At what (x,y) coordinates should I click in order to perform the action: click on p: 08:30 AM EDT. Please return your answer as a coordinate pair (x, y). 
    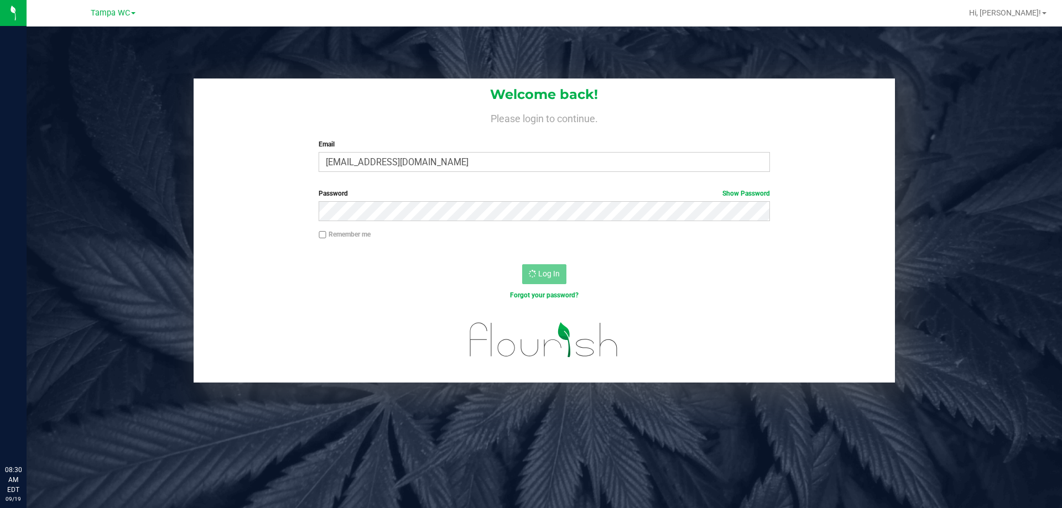
    Looking at the image, I should click on (13, 480).